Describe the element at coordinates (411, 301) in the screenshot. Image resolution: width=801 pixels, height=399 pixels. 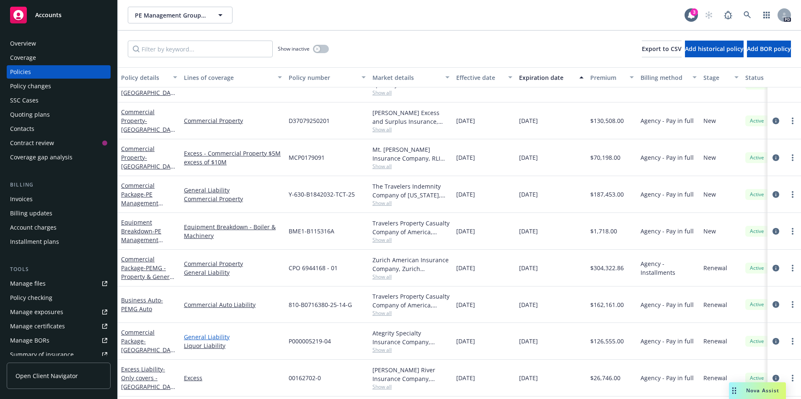
I see `div: Travelers Property Casualty Company of America, Travelers Insurance` at that location.